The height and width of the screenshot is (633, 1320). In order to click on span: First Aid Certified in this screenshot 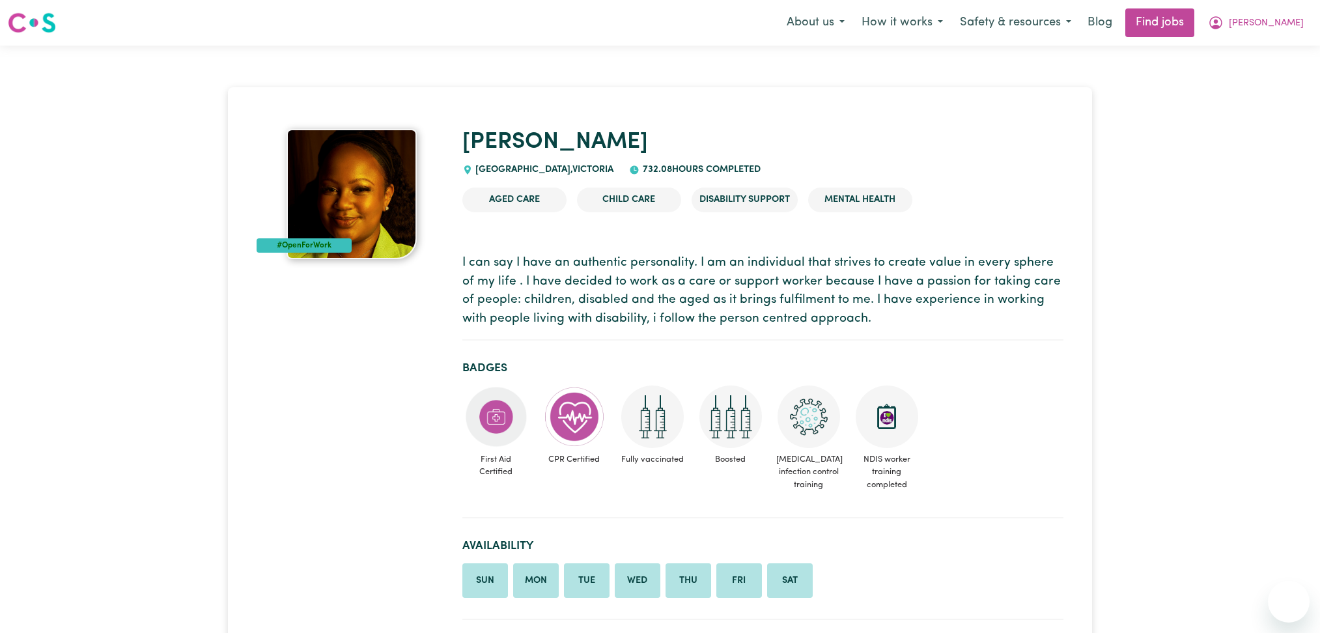, I will do `click(496, 465)`.